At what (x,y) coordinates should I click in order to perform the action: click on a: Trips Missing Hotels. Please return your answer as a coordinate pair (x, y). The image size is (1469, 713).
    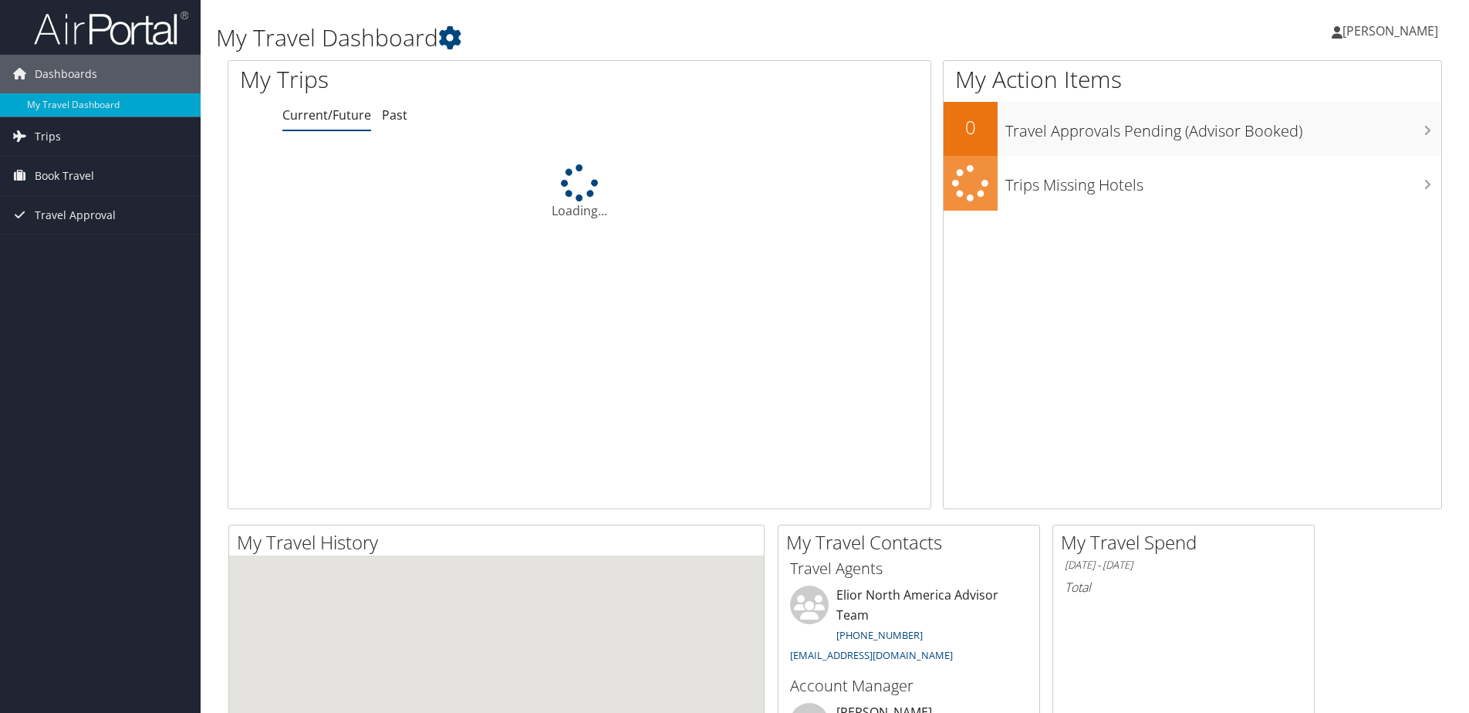
    Looking at the image, I should click on (1192, 183).